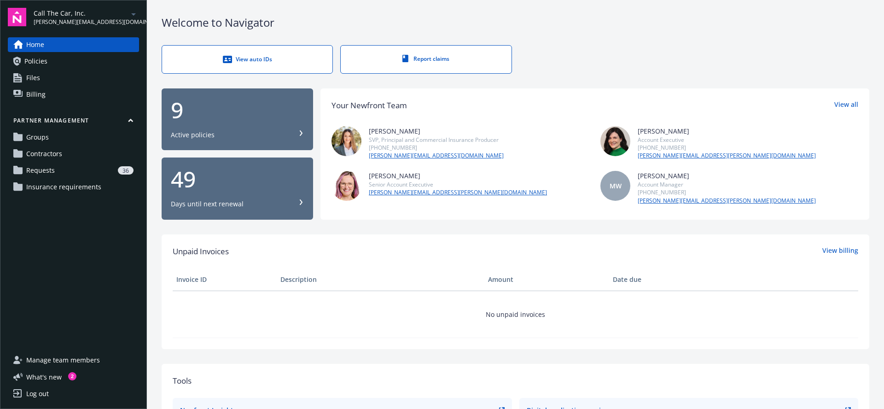  What do you see at coordinates (72, 376) in the screenshot?
I see `div: 2` at bounding box center [72, 376].